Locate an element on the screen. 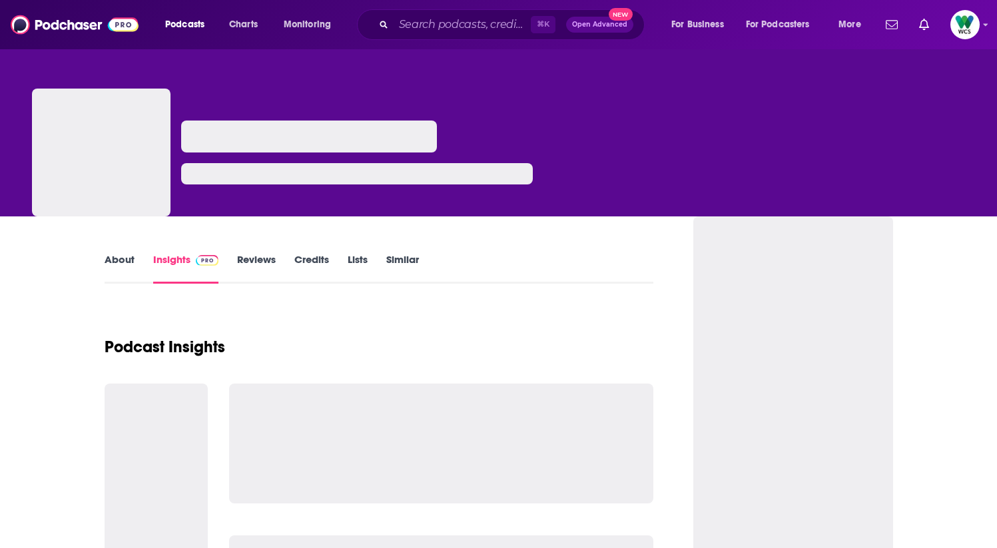 This screenshot has height=548, width=997. a: Lists is located at coordinates (357, 268).